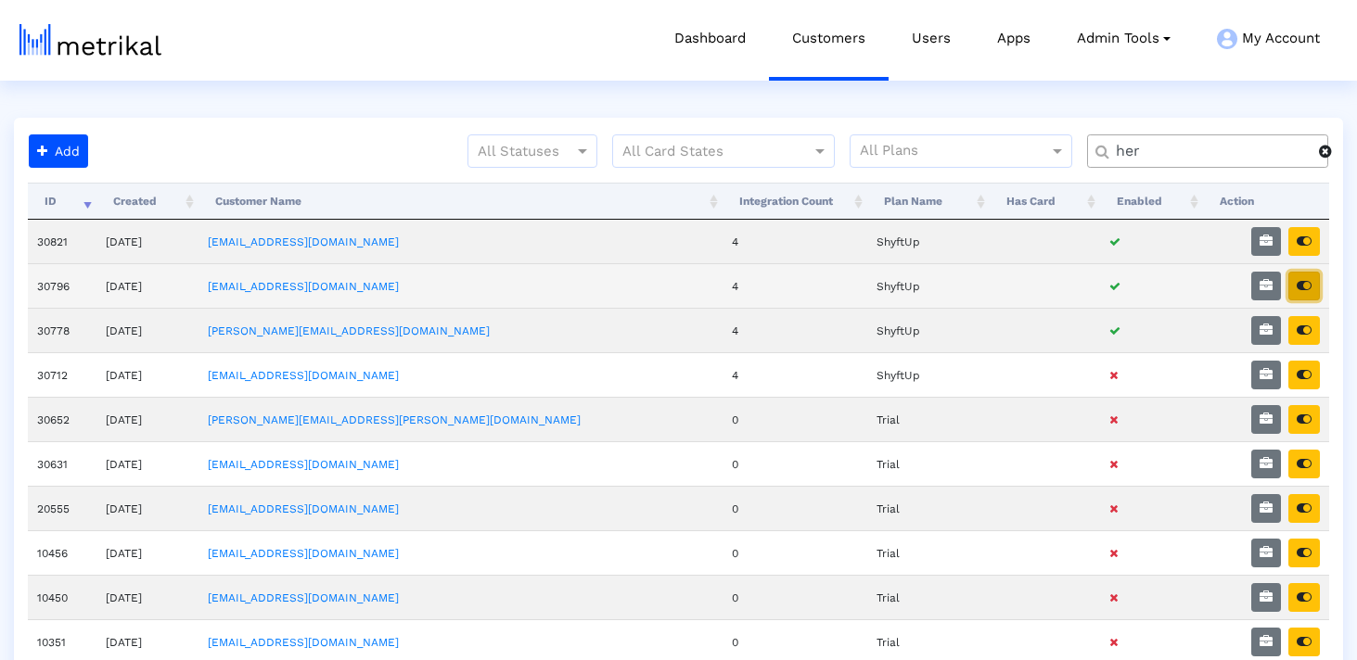 The image size is (1357, 660). I want to click on th: Created: activate to sort column ascending, so click(147, 201).